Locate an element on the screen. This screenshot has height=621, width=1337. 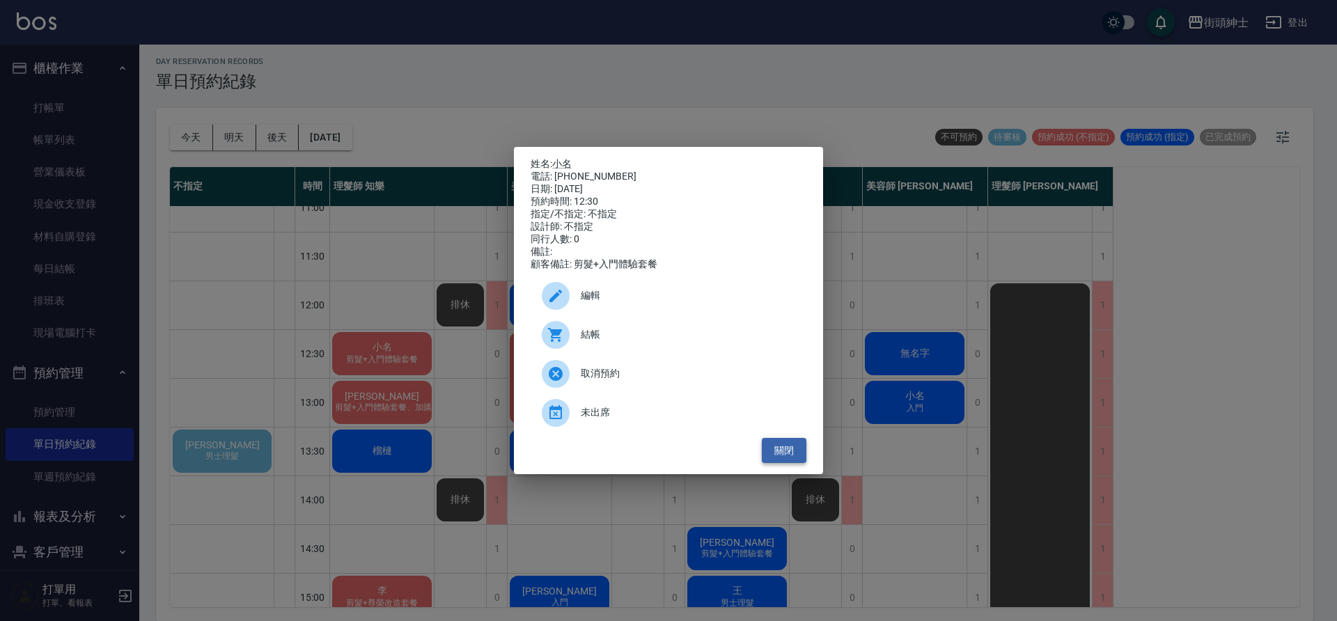
div: 同行人數: 0 is located at coordinates (669, 240).